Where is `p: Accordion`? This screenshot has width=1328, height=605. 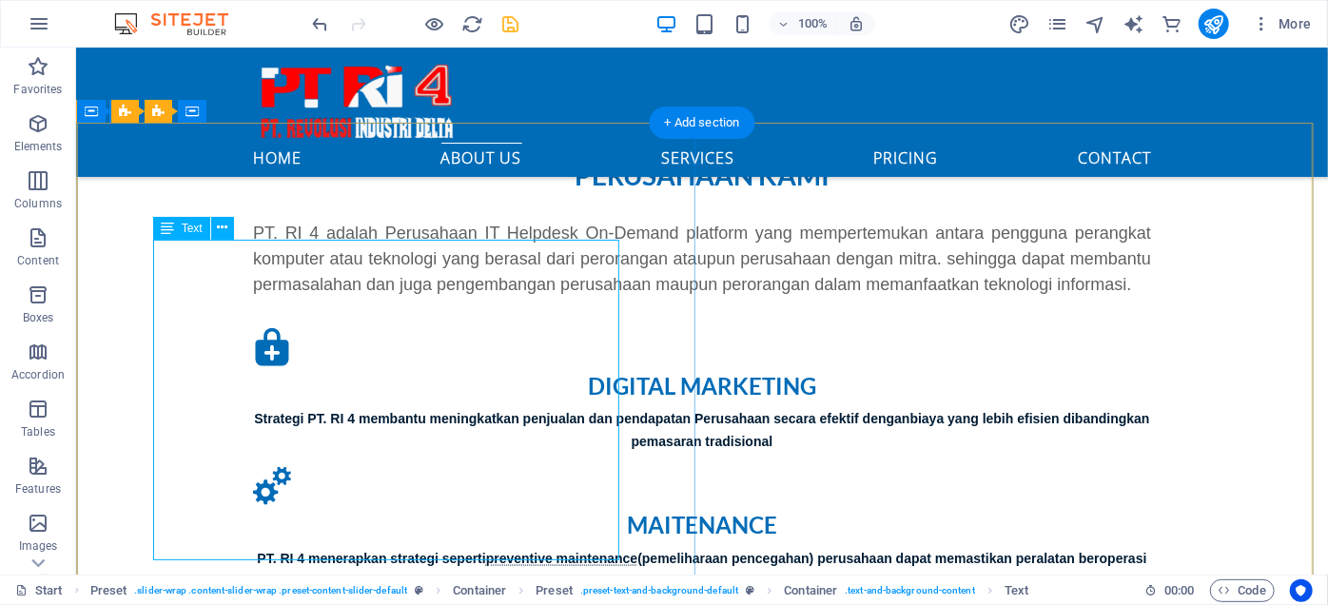
p: Accordion is located at coordinates (38, 375).